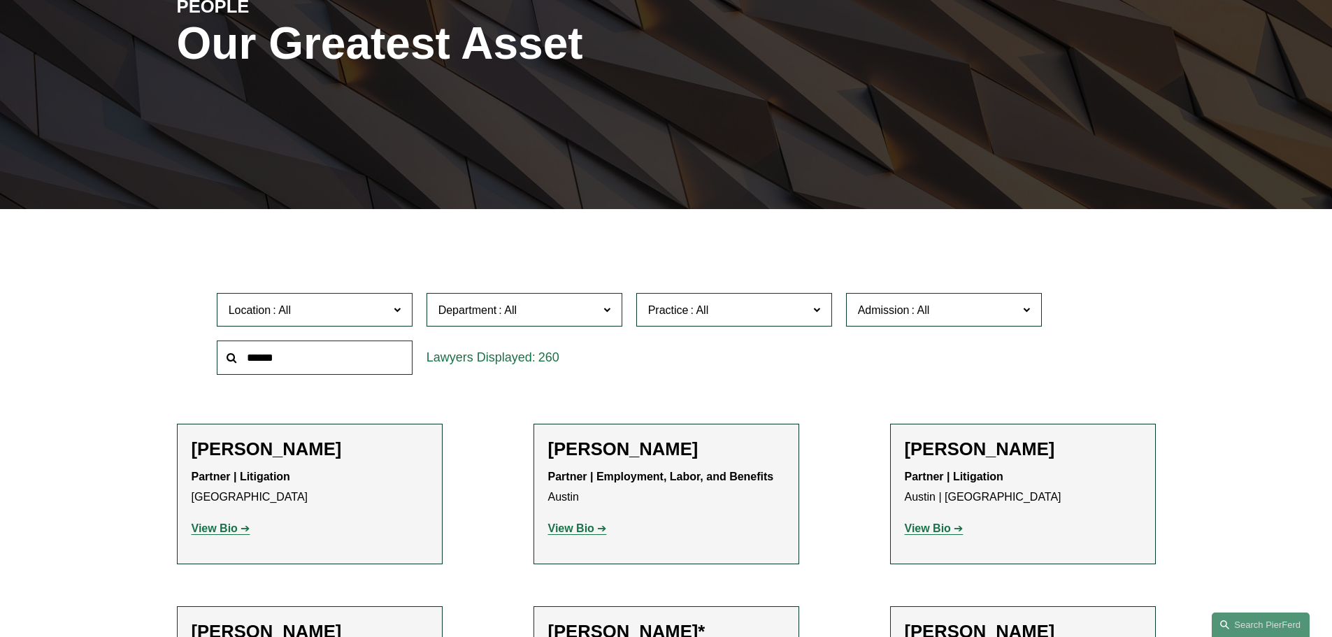 This screenshot has height=637, width=1332. I want to click on strong: Partner | Employment, Labor, and Benefits, so click(661, 476).